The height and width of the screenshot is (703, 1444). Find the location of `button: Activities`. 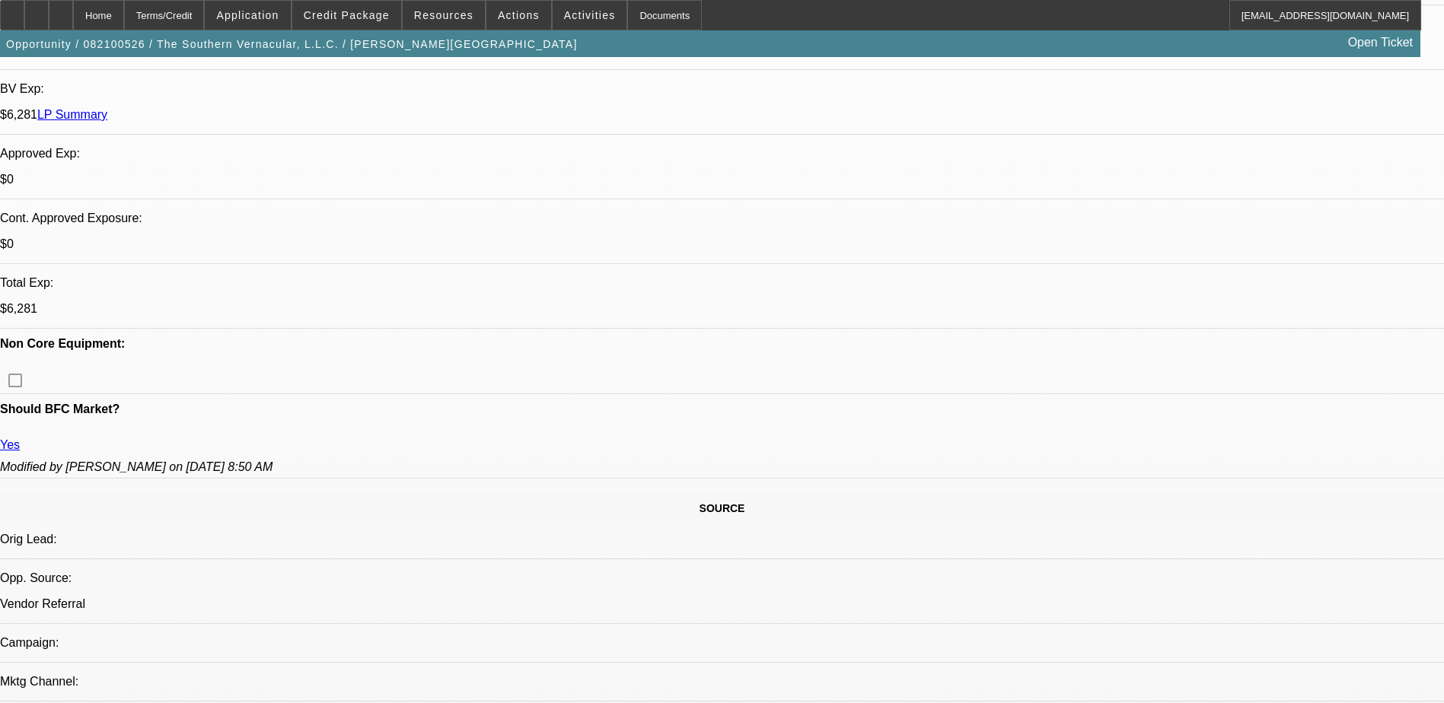

button: Activities is located at coordinates (590, 15).